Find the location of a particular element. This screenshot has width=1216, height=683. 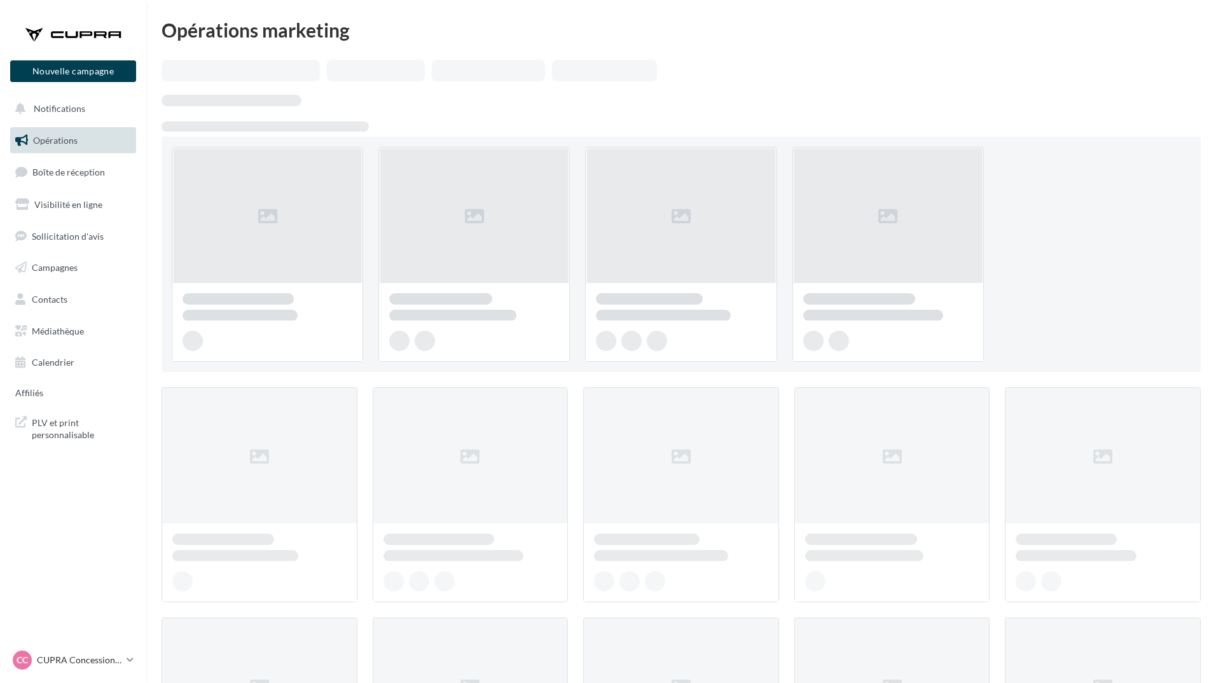

button: Notifications is located at coordinates (71, 109).